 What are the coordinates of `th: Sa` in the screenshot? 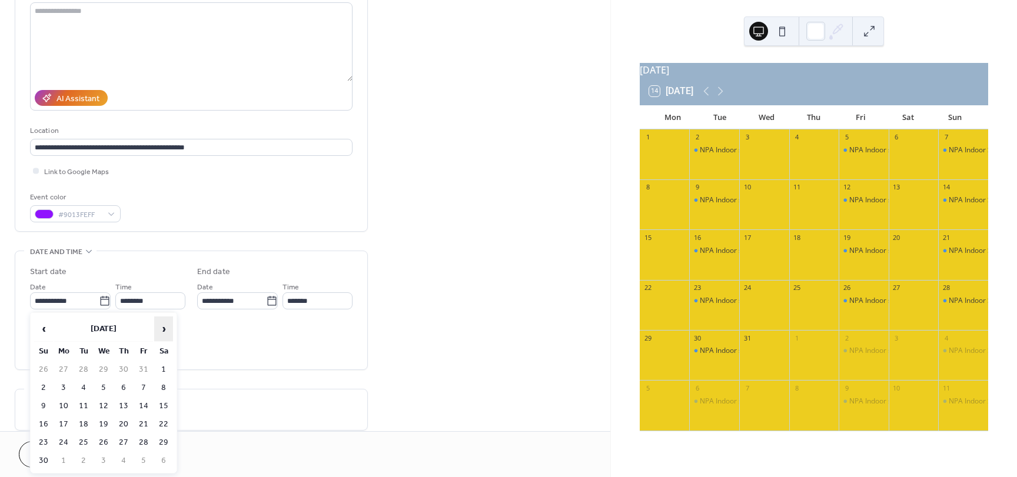 It's located at (164, 351).